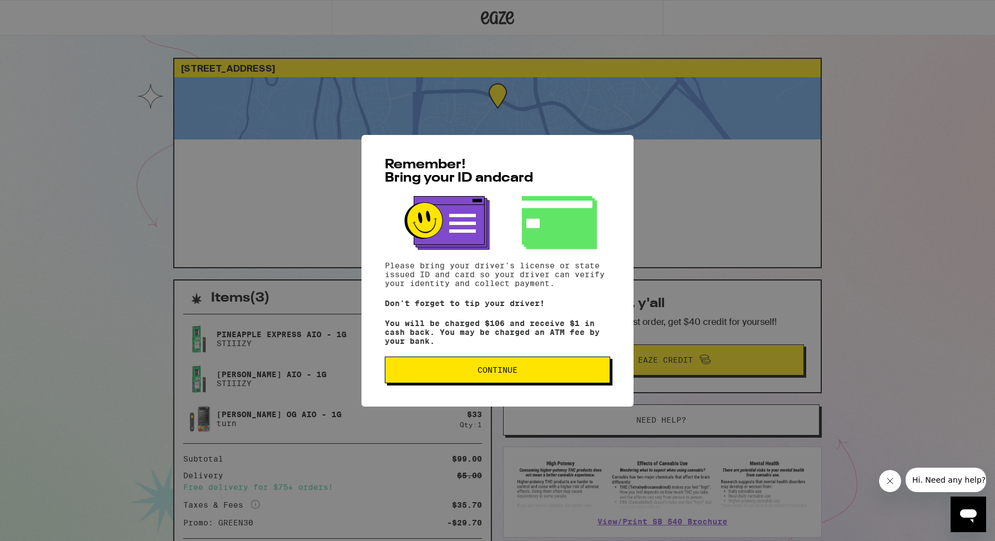  Describe the element at coordinates (43, 12) in the screenshot. I see `span: Hi. Need any help?` at that location.